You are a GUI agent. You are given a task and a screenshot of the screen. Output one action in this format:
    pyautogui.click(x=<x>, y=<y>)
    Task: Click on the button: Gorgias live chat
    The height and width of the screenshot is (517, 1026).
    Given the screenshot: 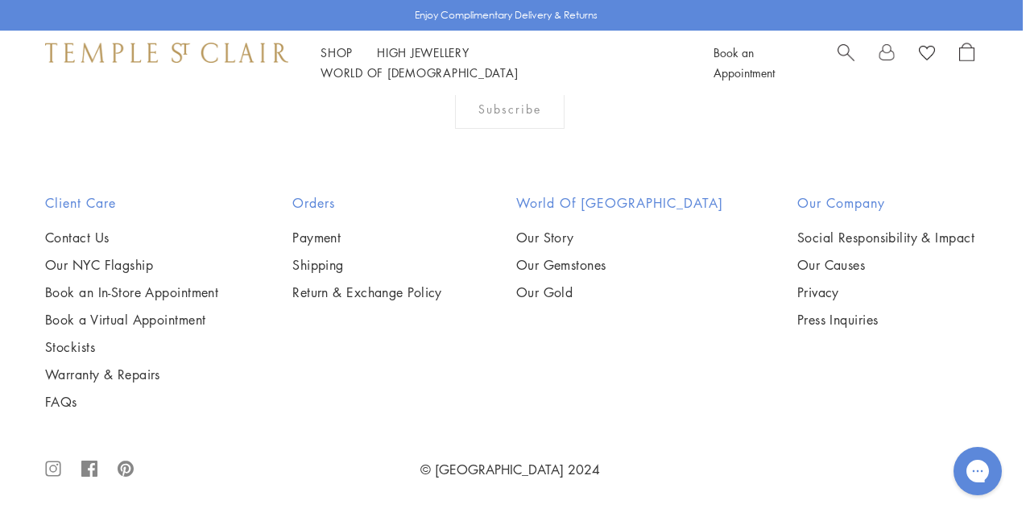 What is the action you would take?
    pyautogui.click(x=32, y=30)
    